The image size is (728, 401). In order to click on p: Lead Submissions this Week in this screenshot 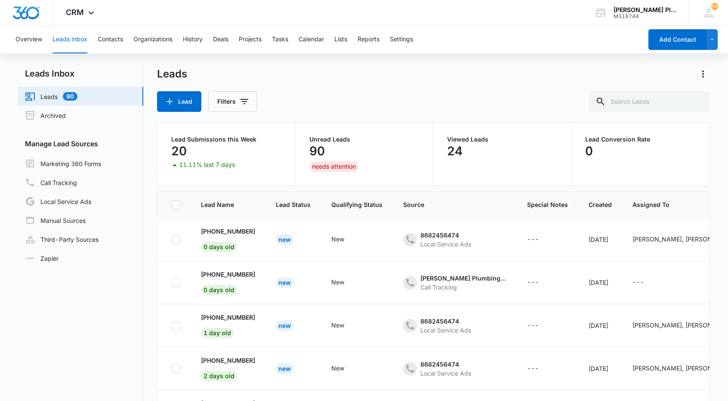, I will do `click(226, 139)`.